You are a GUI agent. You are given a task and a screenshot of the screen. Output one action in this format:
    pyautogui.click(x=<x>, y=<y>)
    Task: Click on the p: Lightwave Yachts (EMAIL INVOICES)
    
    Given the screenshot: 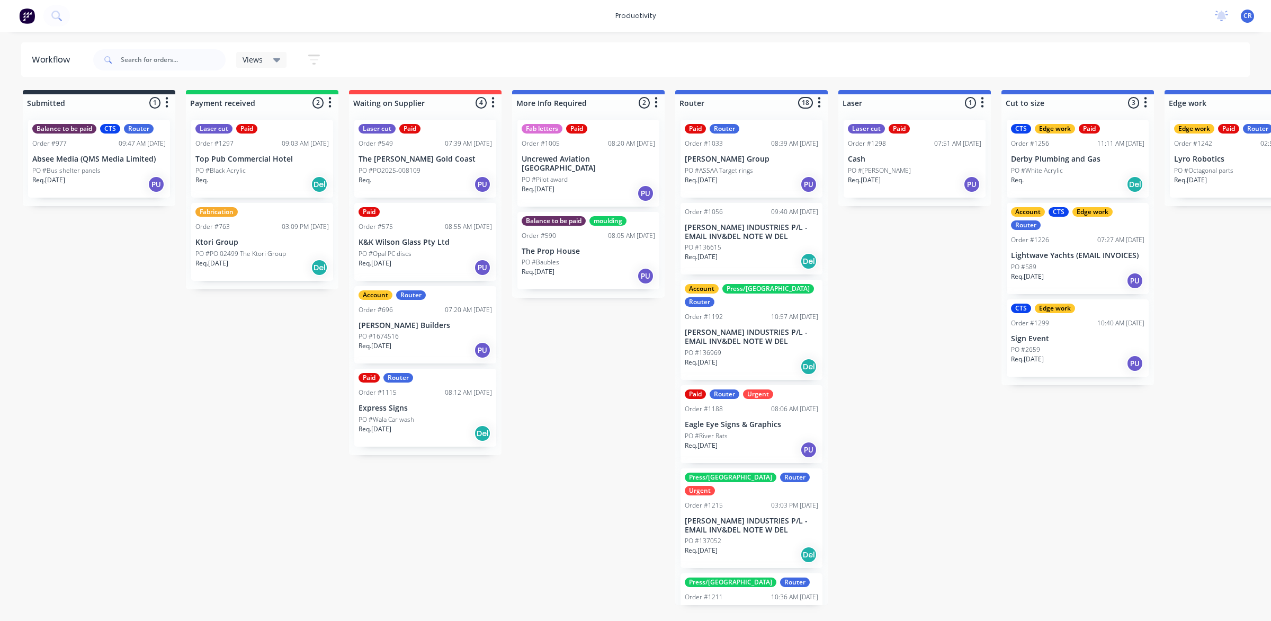 What is the action you would take?
    pyautogui.click(x=1078, y=255)
    